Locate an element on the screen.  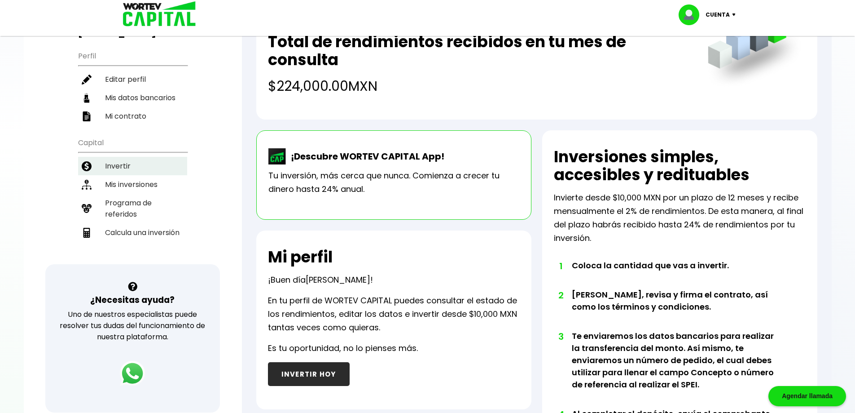
img: icon-down is located at coordinates (736, 15).